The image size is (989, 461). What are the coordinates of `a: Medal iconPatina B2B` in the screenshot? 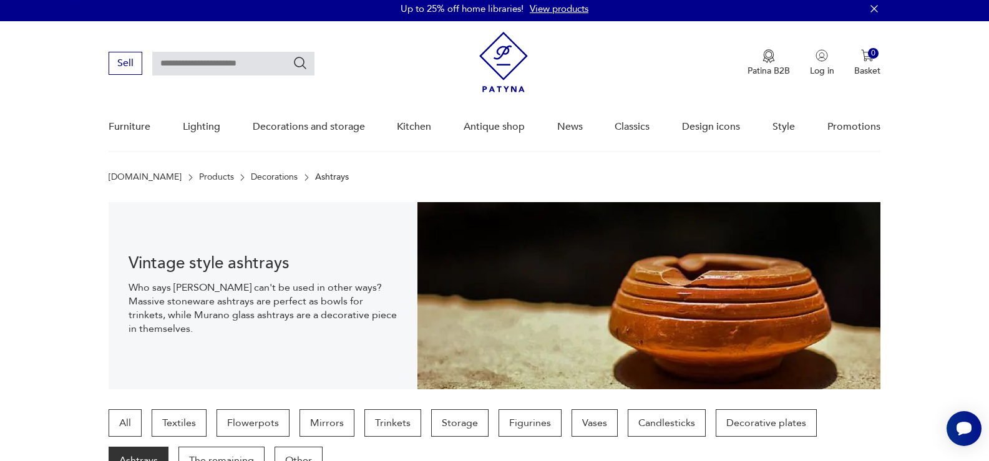 It's located at (769, 63).